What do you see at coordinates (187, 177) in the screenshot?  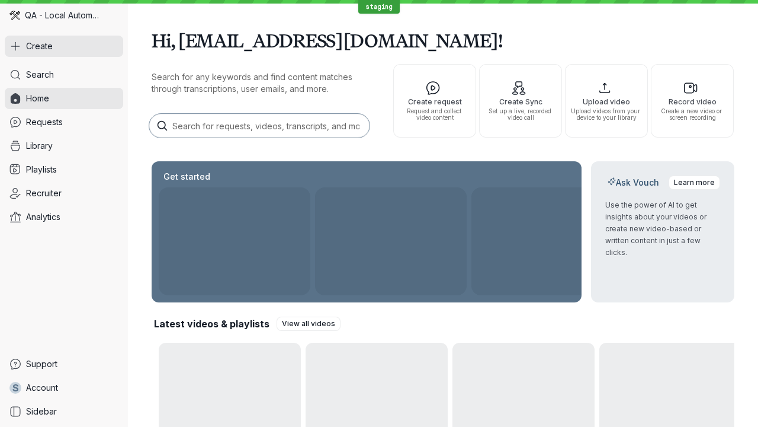 I see `h2: Get started` at bounding box center [187, 177].